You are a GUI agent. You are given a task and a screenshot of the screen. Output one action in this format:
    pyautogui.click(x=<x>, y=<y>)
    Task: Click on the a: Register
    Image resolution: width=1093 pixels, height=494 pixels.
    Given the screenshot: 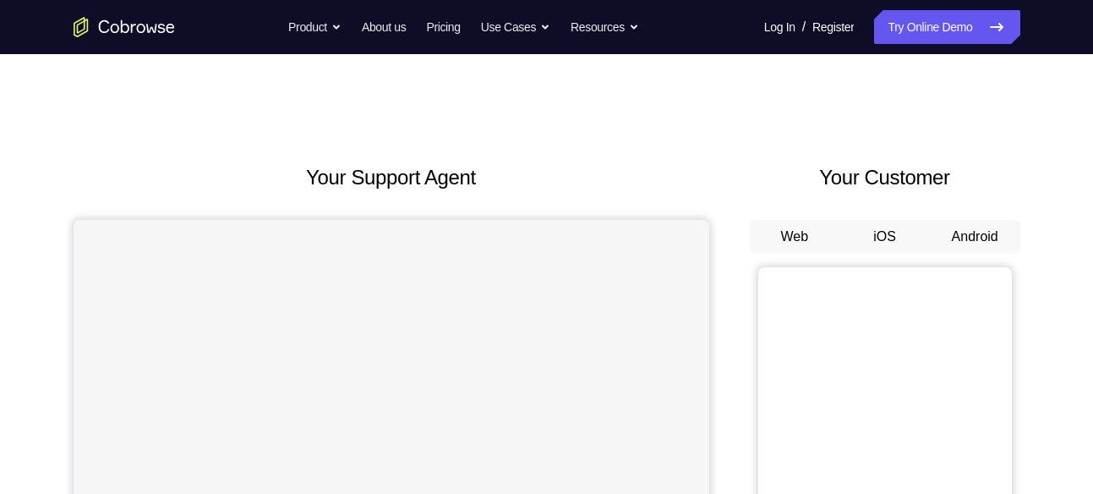 What is the action you would take?
    pyautogui.click(x=833, y=27)
    